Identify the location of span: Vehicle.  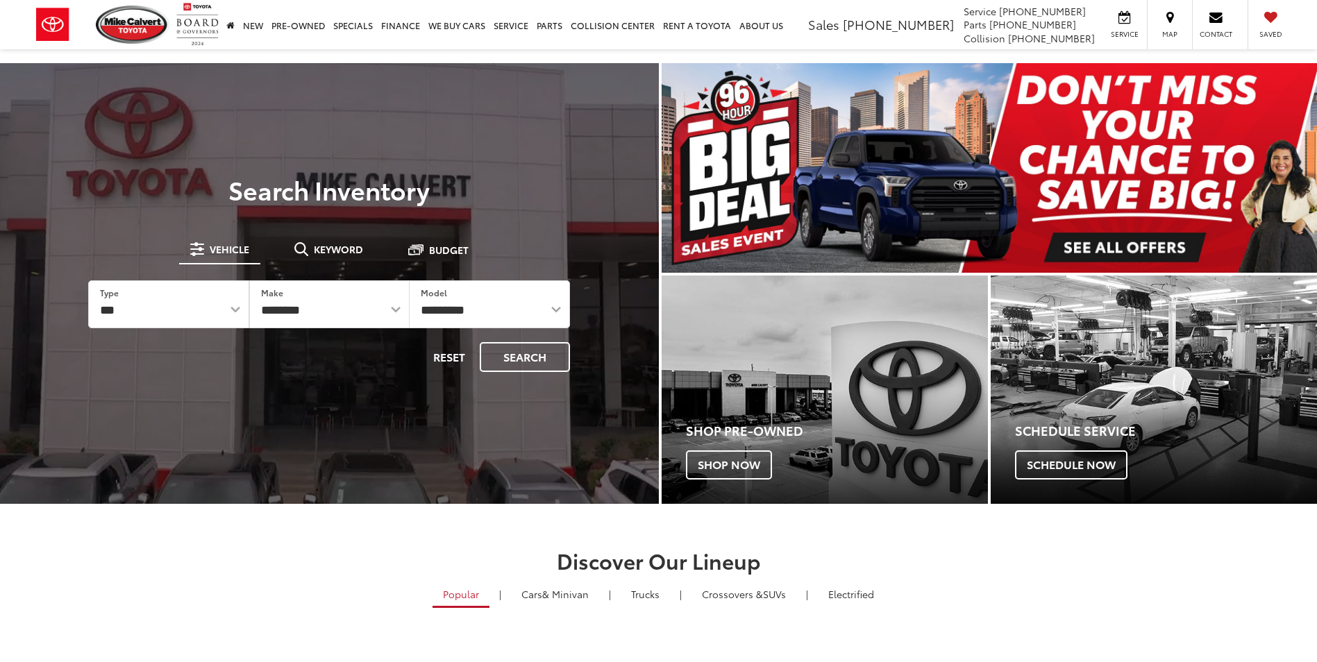
(229, 249).